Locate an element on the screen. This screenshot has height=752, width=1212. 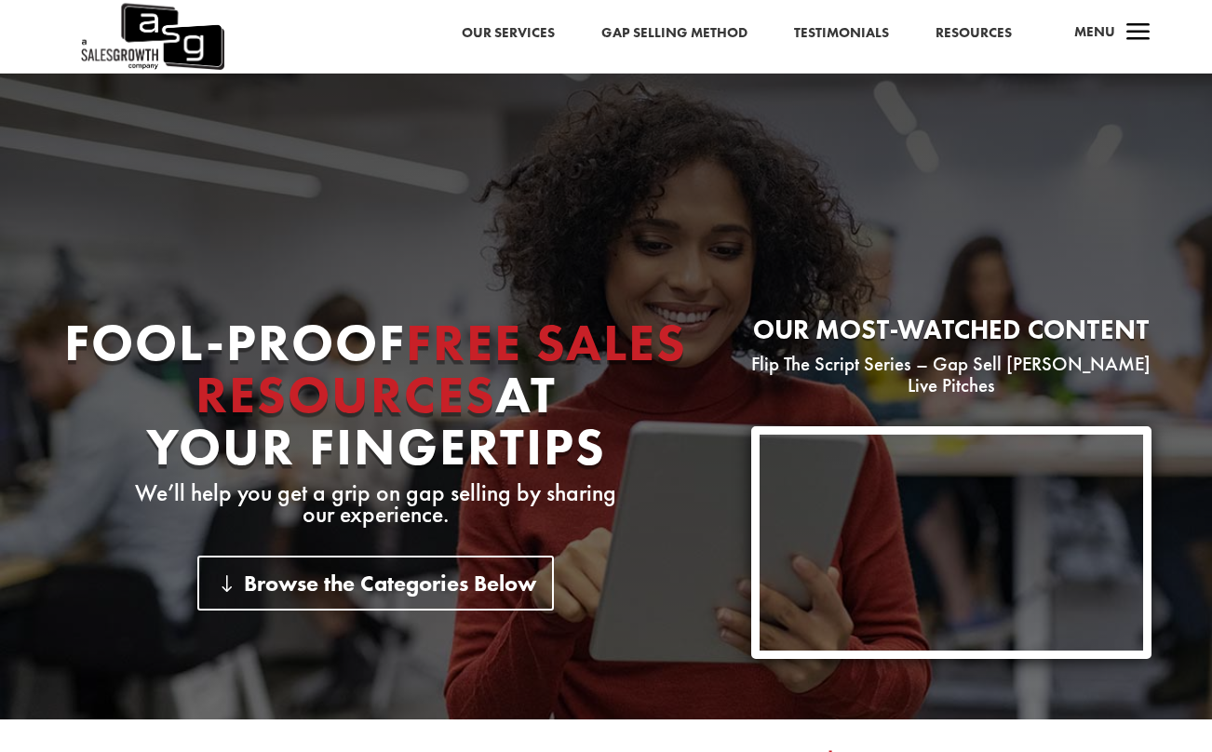
a: Gap Selling Method is located at coordinates (674, 34).